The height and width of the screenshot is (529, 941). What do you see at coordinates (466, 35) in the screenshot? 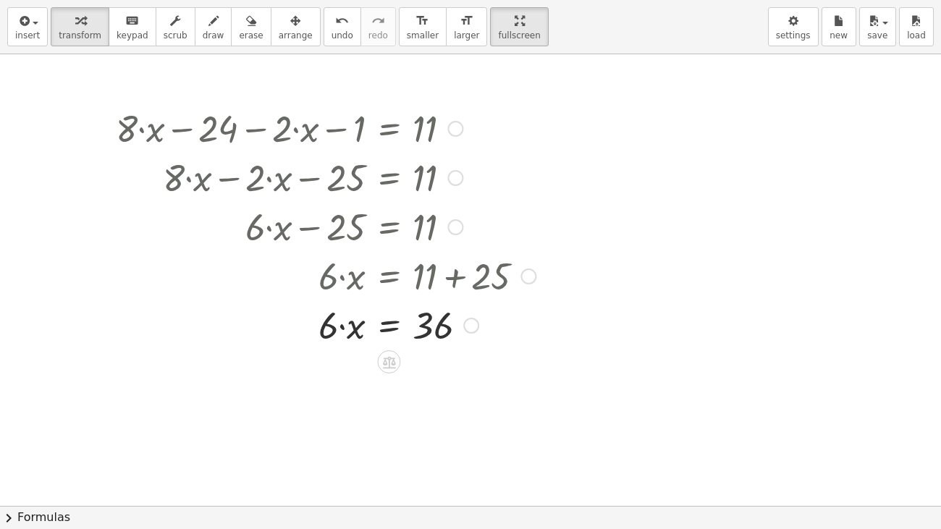
I see `span: larger` at bounding box center [466, 35].